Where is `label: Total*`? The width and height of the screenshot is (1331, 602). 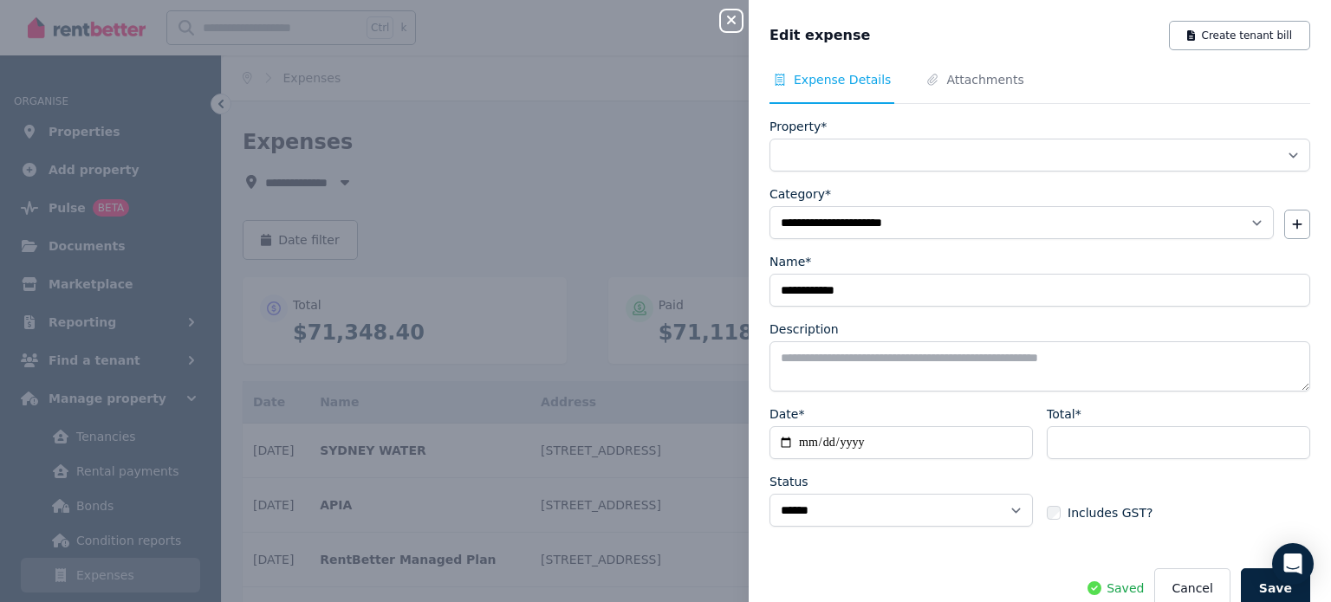
label: Total* is located at coordinates (1064, 414).